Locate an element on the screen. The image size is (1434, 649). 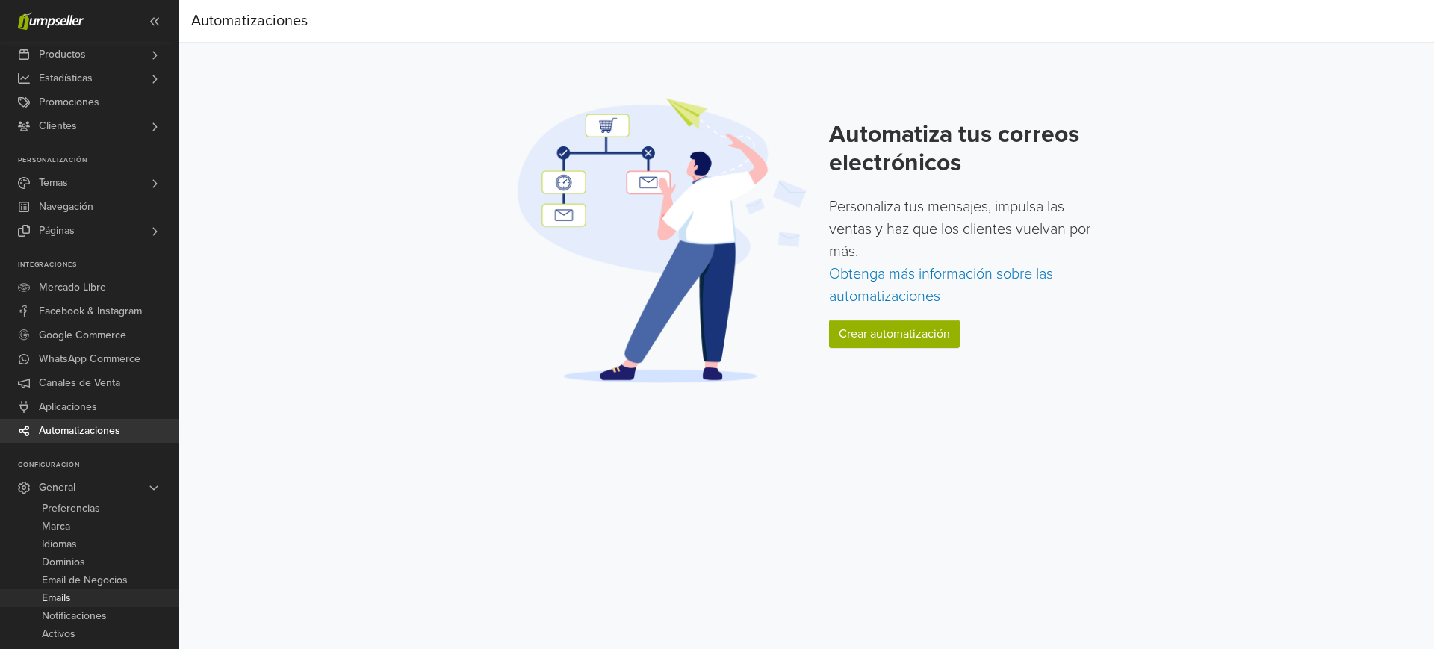
span: Activos is located at coordinates (58, 634).